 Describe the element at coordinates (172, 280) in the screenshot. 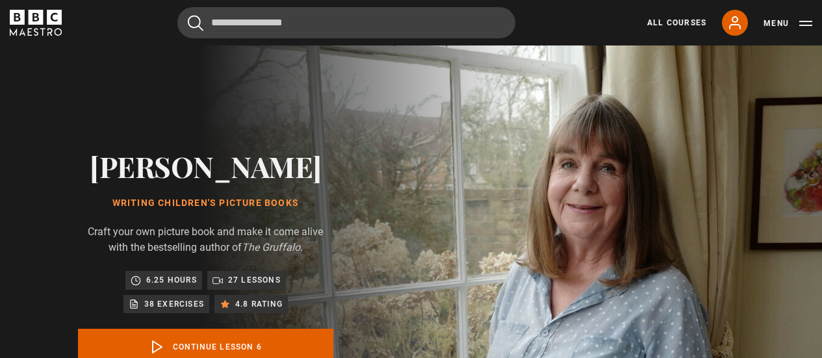

I see `p: 6.25 hours` at that location.